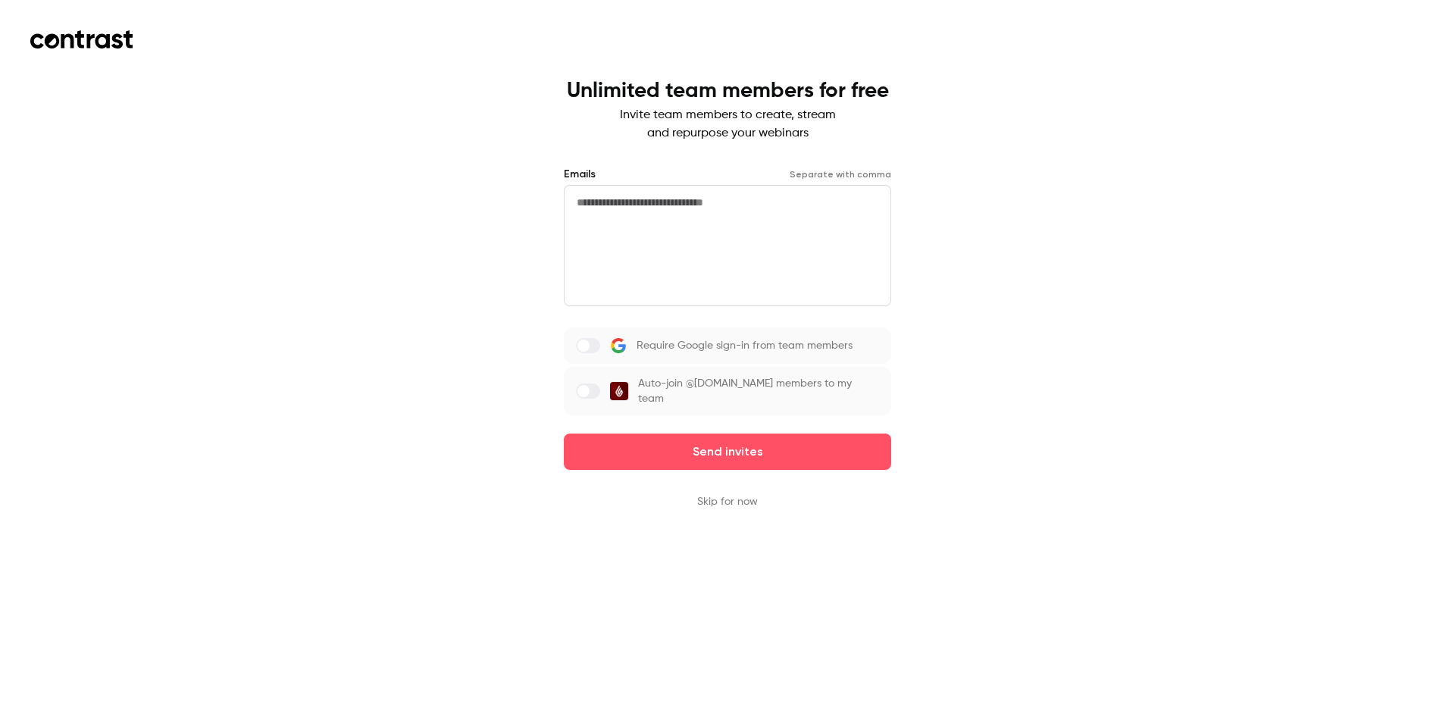  Describe the element at coordinates (728, 346) in the screenshot. I see `label: Require Google sign-in from team members` at that location.